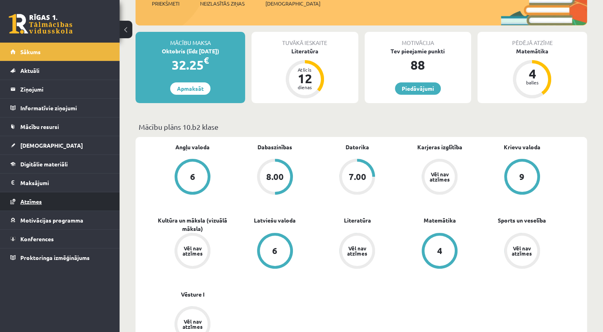  I want to click on a: 9, so click(522, 178).